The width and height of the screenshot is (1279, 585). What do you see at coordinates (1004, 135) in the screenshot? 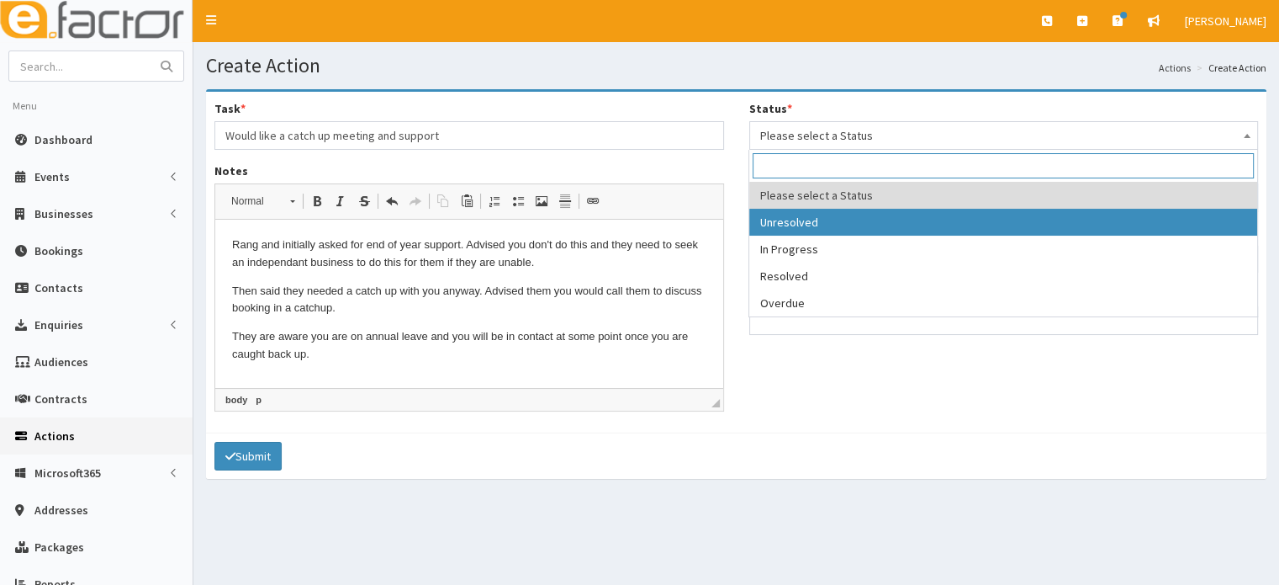
I see `span: Please select a Status` at bounding box center [1004, 135].